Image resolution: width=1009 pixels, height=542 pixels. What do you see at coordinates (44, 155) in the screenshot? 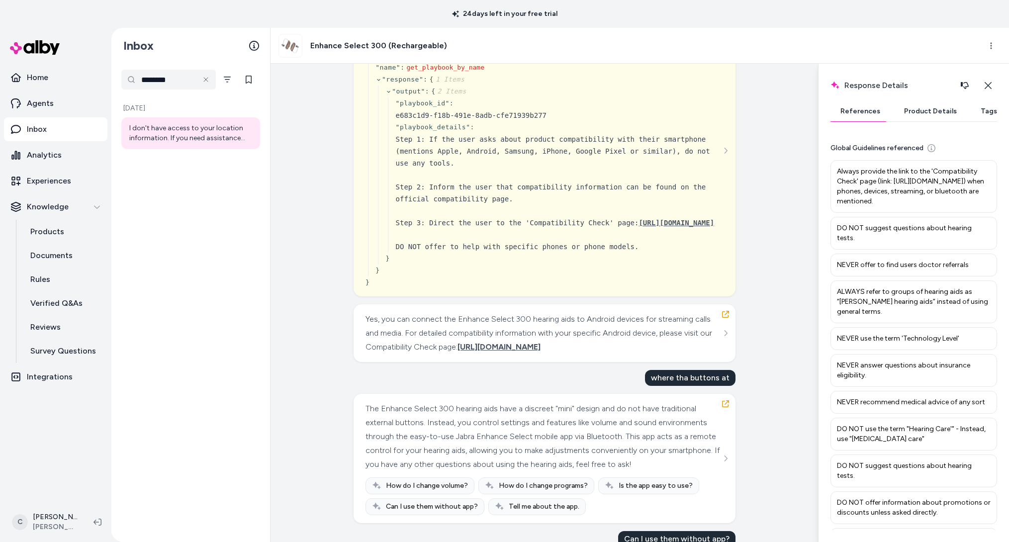
I see `p: Analytics` at bounding box center [44, 155].